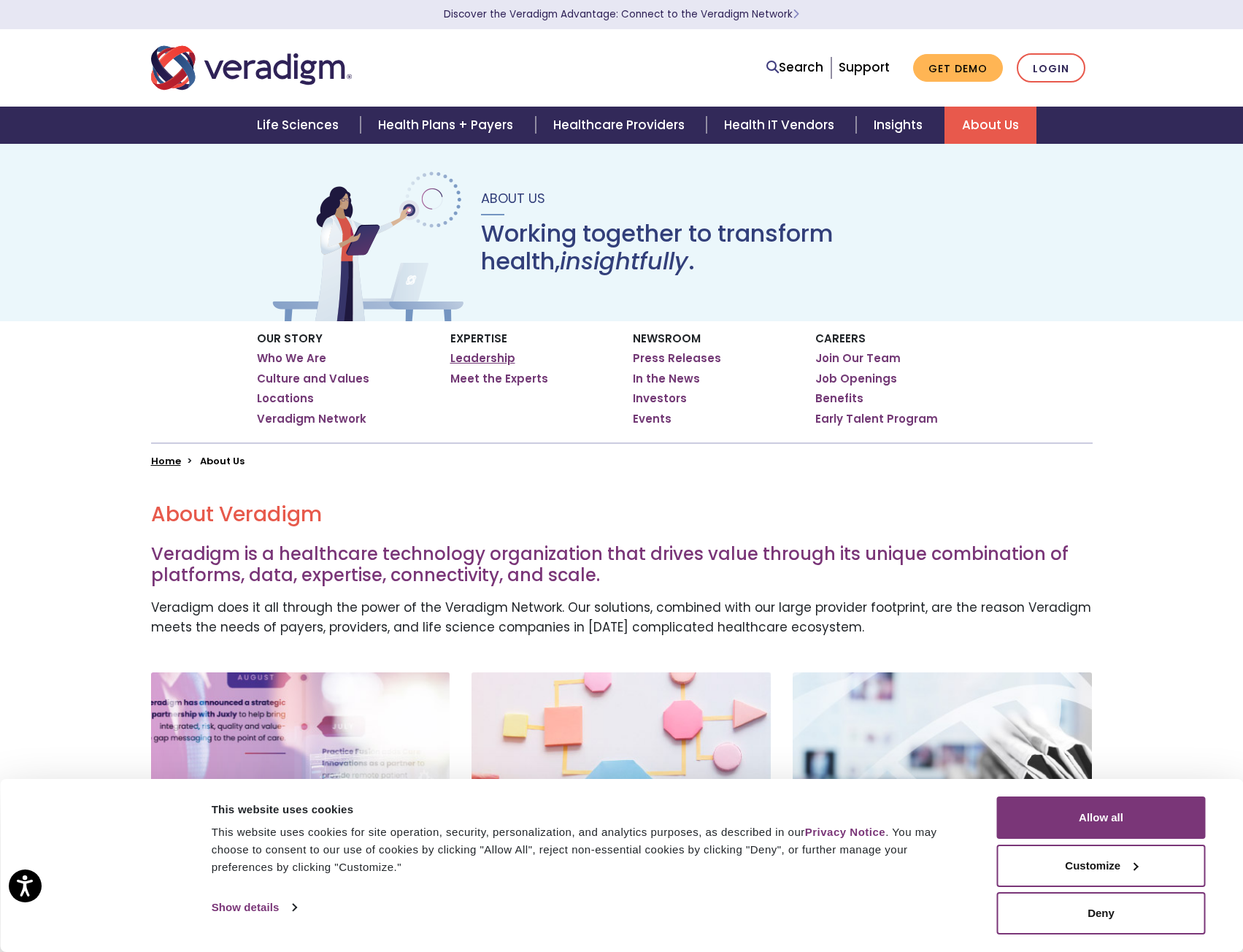  Describe the element at coordinates (666, 379) in the screenshot. I see `a: In the News` at that location.